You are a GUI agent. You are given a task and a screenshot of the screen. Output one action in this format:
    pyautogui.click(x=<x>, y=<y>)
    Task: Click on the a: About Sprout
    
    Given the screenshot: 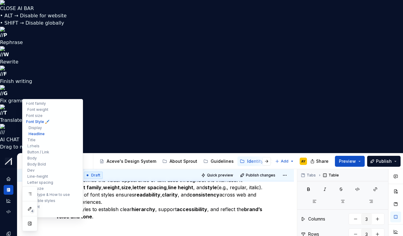 What is the action you would take?
    pyautogui.click(x=180, y=161)
    